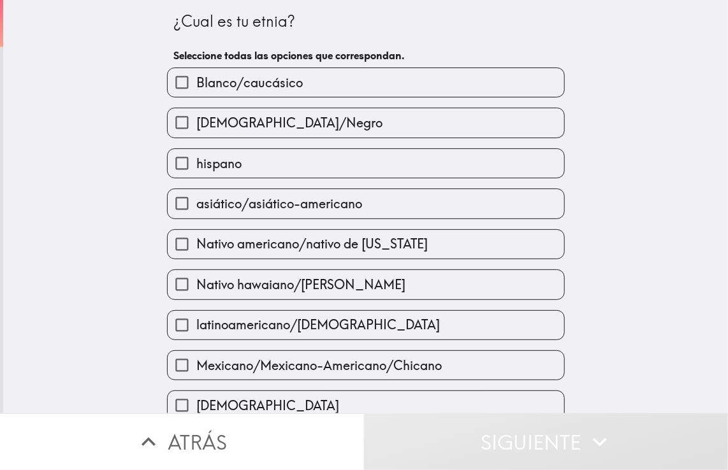 The width and height of the screenshot is (728, 470). I want to click on button: hispano, so click(366, 163).